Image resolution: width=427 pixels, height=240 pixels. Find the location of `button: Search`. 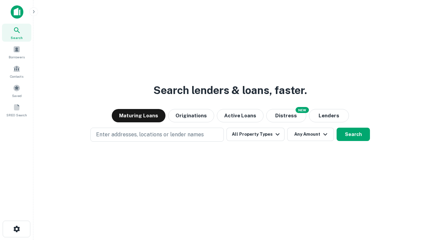

button: Search is located at coordinates (353, 134).